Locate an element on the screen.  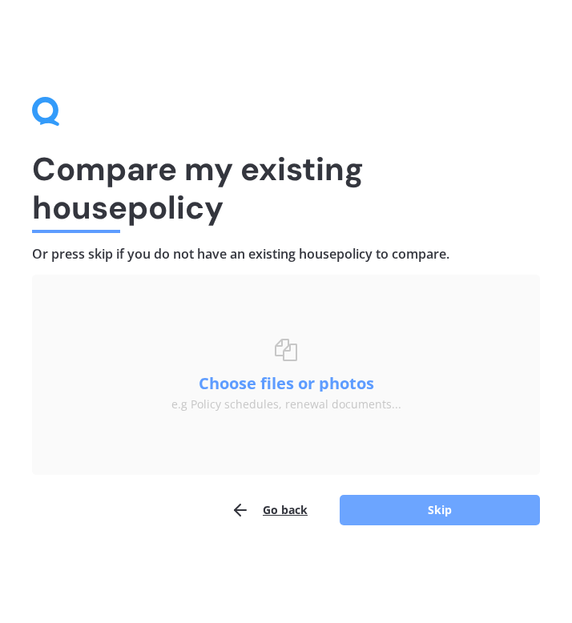
h4: Or press skip if you do not have an existing house policy to compare. is located at coordinates (286, 254).